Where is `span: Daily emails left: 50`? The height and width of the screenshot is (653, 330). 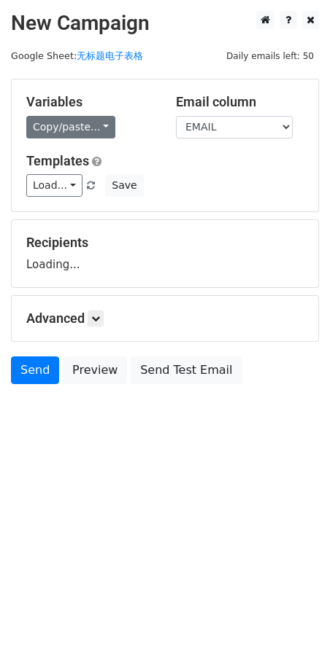
span: Daily emails left: 50 is located at coordinates (270, 56).